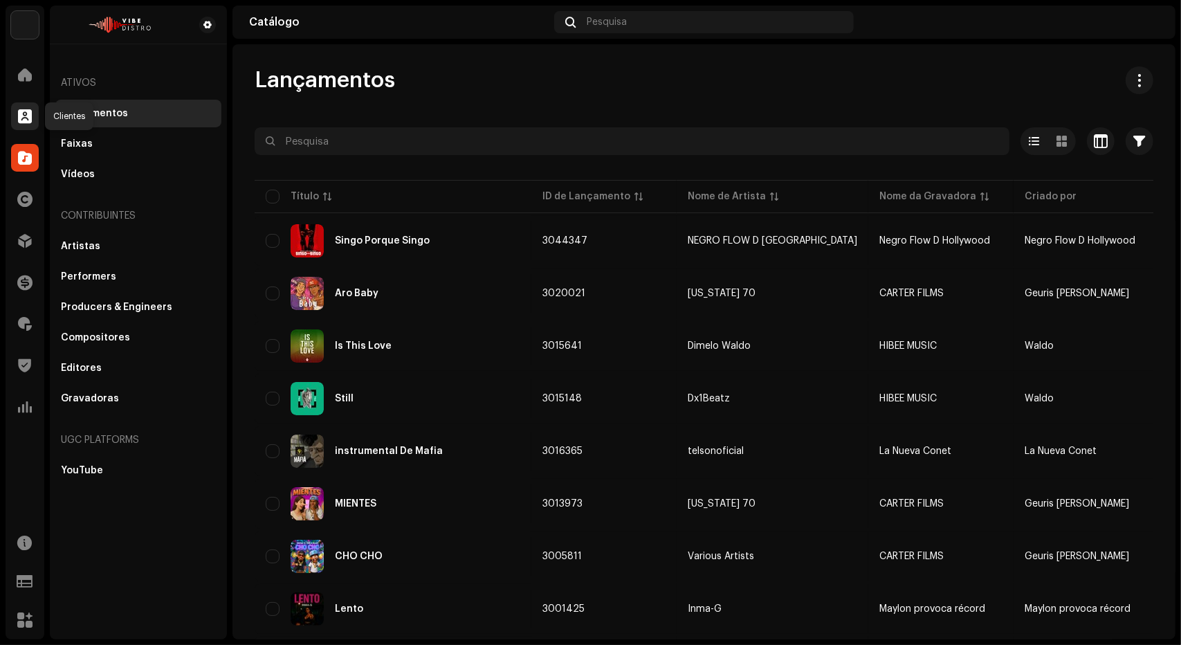 The image size is (1181, 645). What do you see at coordinates (715, 451) in the screenshot?
I see `div: telsonoficial` at bounding box center [715, 451].